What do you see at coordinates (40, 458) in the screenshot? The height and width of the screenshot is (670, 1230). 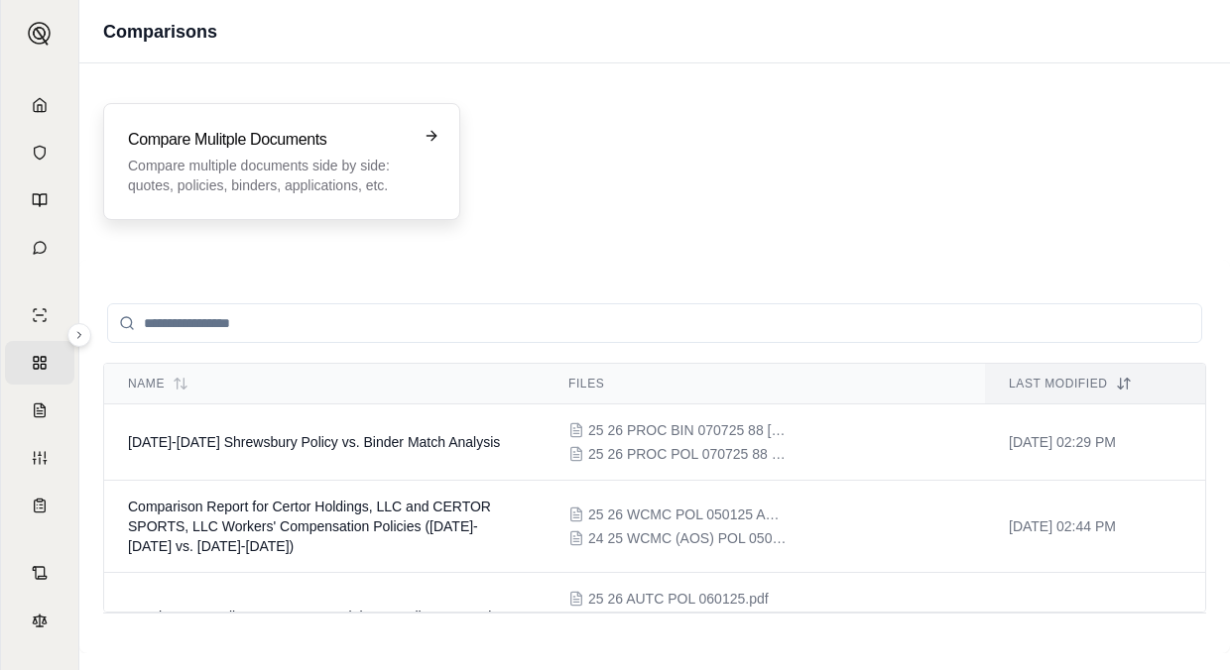 I see `a: Custom Report` at bounding box center [40, 458].